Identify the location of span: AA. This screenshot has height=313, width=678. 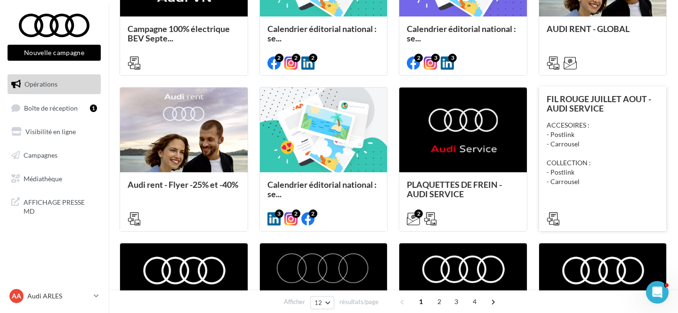
(16, 296).